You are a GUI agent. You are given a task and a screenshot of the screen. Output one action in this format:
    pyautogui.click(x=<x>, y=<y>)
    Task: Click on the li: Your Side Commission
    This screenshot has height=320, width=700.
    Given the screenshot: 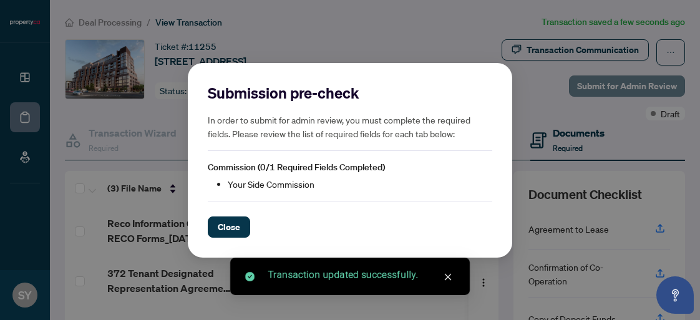 What is the action you would take?
    pyautogui.click(x=360, y=183)
    